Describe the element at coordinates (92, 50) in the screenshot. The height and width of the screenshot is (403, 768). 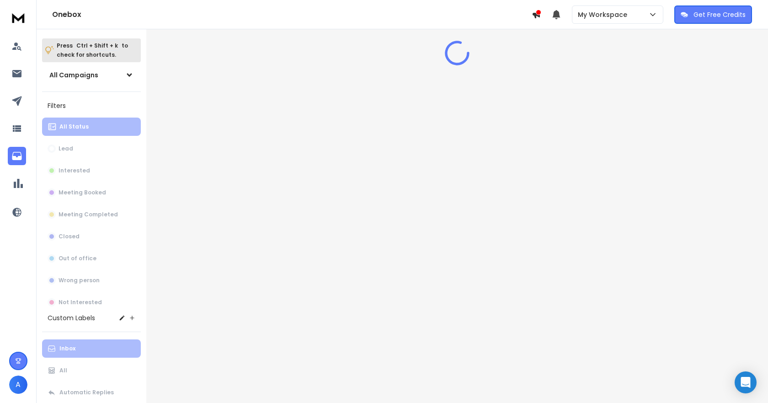
I see `p: Press to check for shortcuts.` at that location.